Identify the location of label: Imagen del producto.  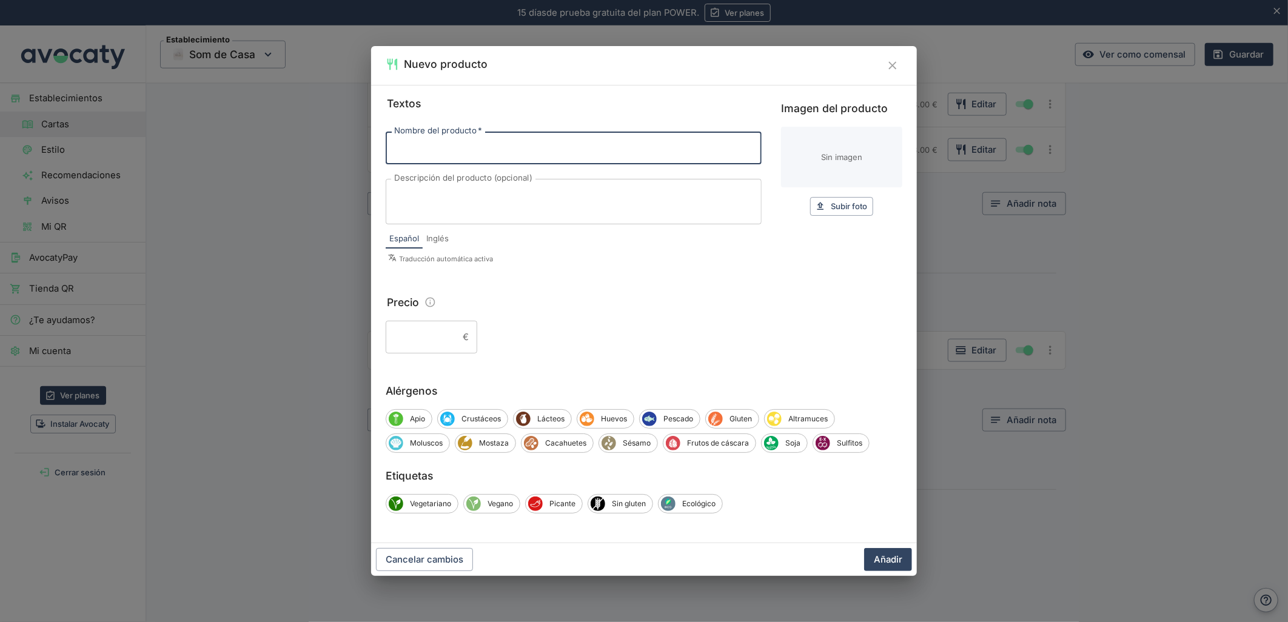
(841, 109).